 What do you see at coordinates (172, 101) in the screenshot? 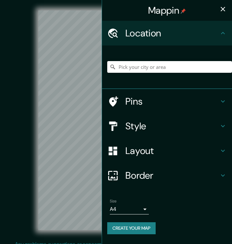
I see `h4: Pins` at bounding box center [172, 101].